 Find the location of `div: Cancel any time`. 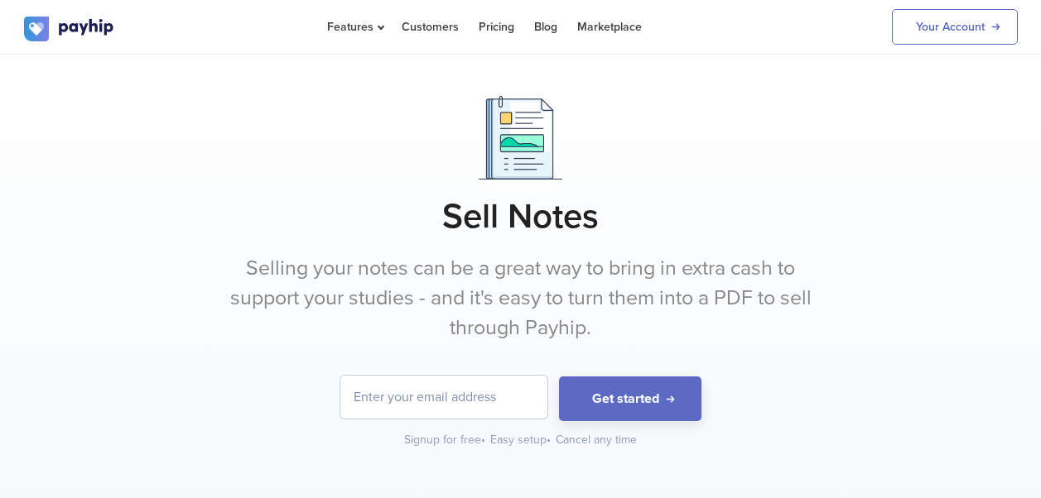

div: Cancel any time is located at coordinates (596, 440).